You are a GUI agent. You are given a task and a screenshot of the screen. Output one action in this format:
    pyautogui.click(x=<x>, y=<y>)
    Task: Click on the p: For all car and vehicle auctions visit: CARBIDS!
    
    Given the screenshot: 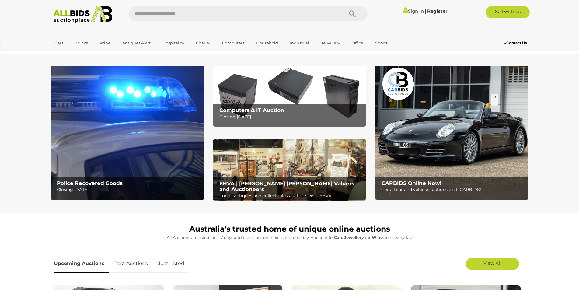 What is the action you would take?
    pyautogui.click(x=453, y=190)
    